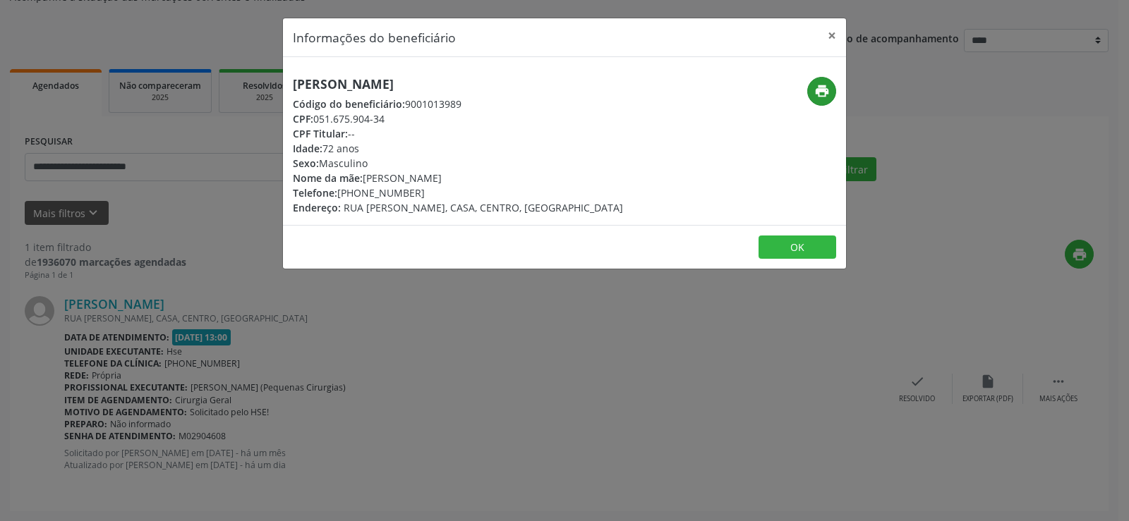 The width and height of the screenshot is (1129, 521). I want to click on span: Endereço:, so click(317, 207).